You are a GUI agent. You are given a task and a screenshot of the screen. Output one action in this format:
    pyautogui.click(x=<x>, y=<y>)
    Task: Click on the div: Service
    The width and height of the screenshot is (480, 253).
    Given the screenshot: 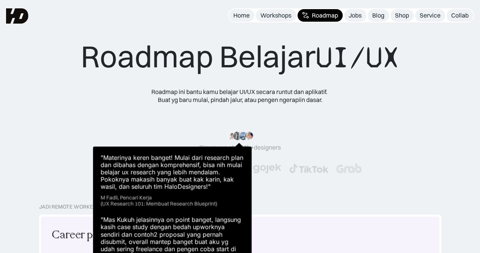 What is the action you would take?
    pyautogui.click(x=430, y=15)
    